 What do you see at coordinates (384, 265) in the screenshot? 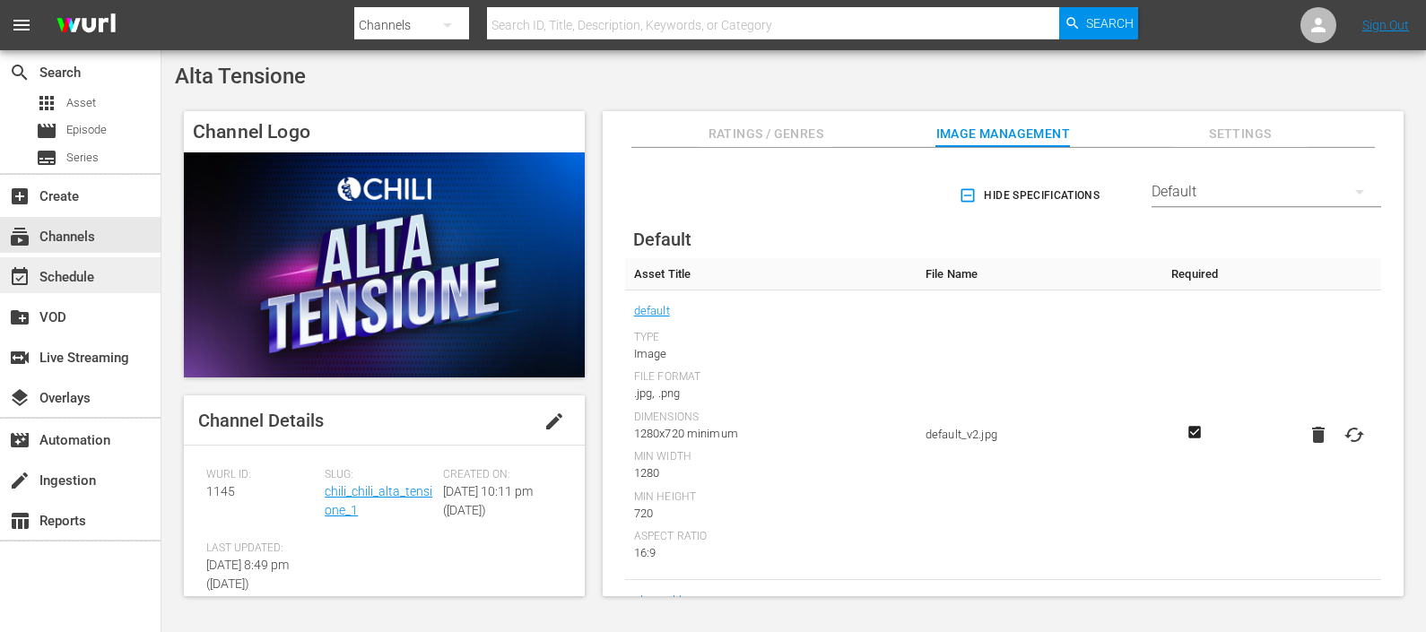
I see `img: Alta Tensione` at bounding box center [384, 265].